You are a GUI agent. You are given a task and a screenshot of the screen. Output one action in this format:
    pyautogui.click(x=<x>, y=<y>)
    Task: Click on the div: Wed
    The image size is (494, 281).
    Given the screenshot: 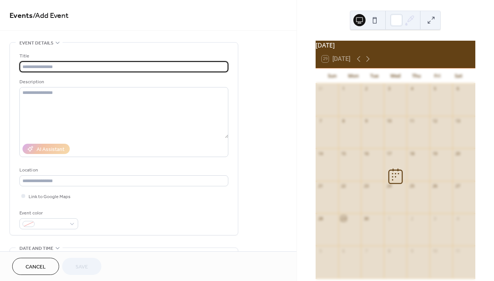 What is the action you would take?
    pyautogui.click(x=395, y=76)
    